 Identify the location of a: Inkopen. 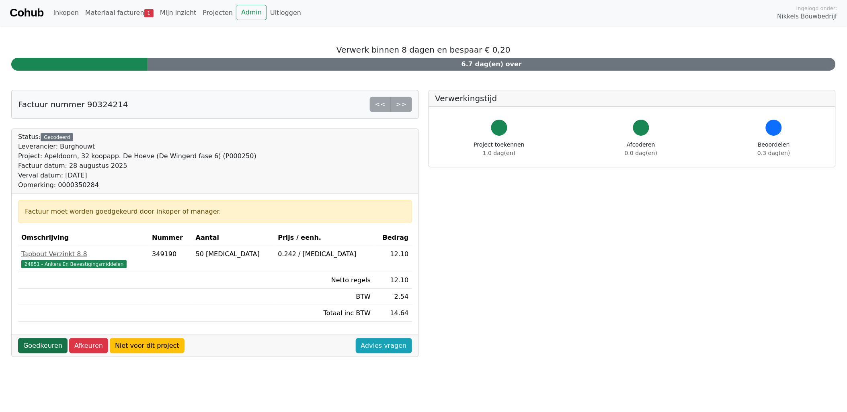
(66, 13).